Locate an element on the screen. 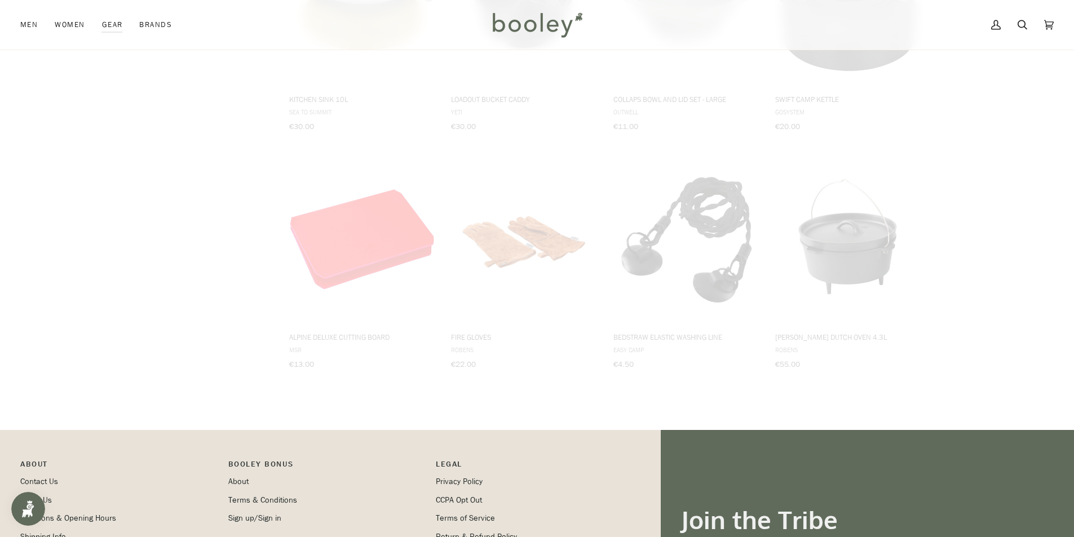  a: Sign up/Sign in is located at coordinates (255, 518).